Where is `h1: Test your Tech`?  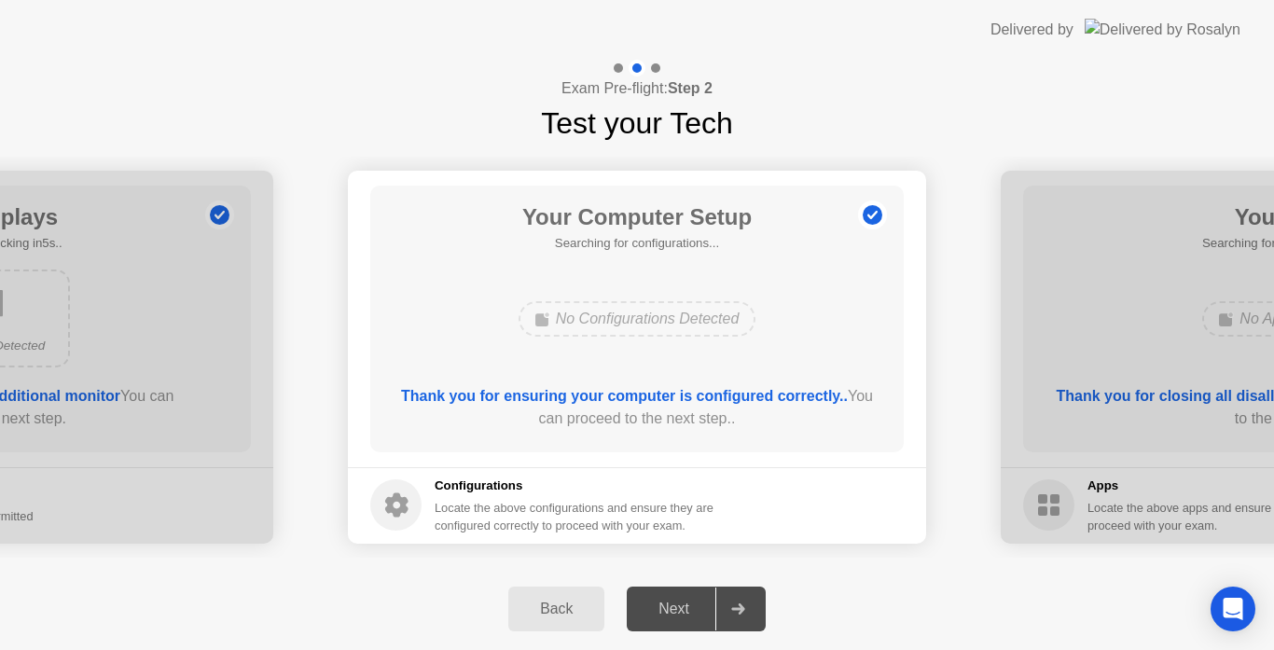 h1: Test your Tech is located at coordinates (637, 123).